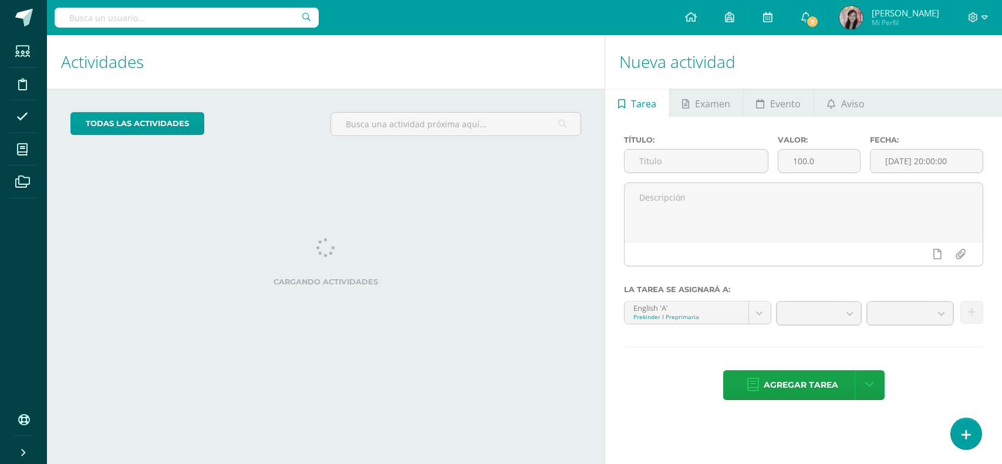 This screenshot has height=464, width=1002. Describe the element at coordinates (803, 289) in the screenshot. I see `label: La tarea se asignará a:` at that location.